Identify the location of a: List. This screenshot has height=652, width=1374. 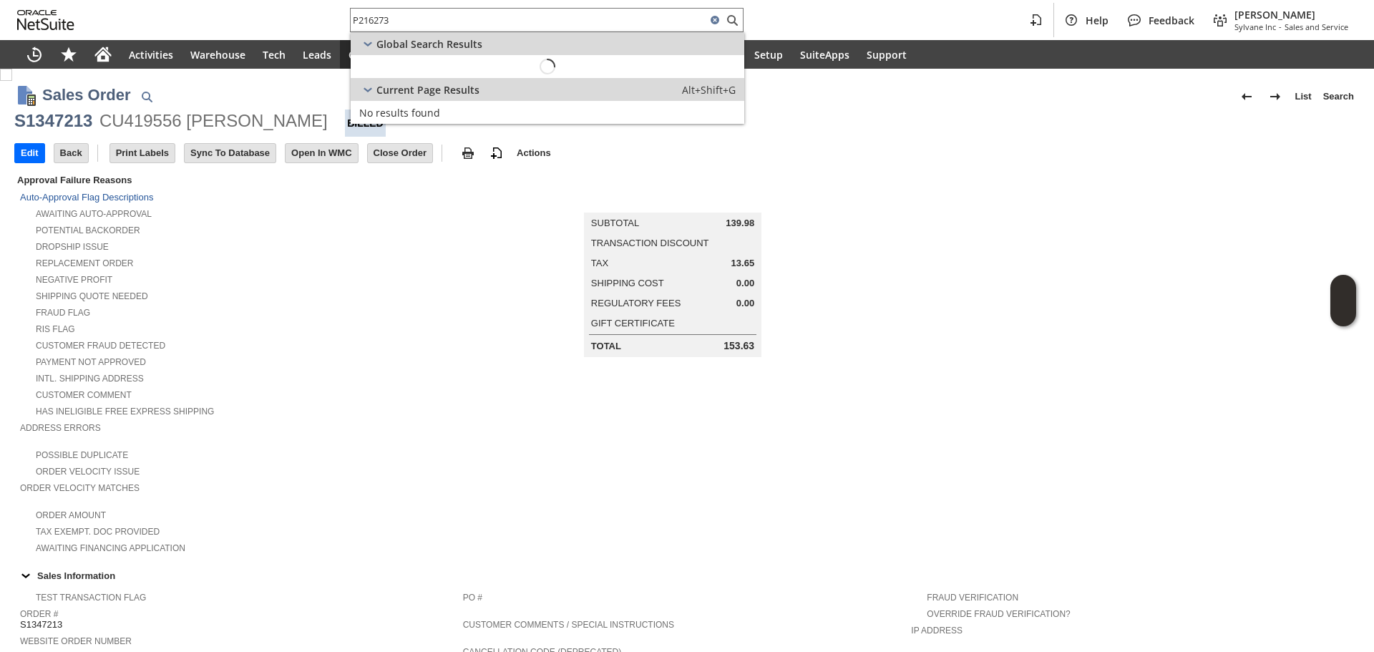
(1303, 97).